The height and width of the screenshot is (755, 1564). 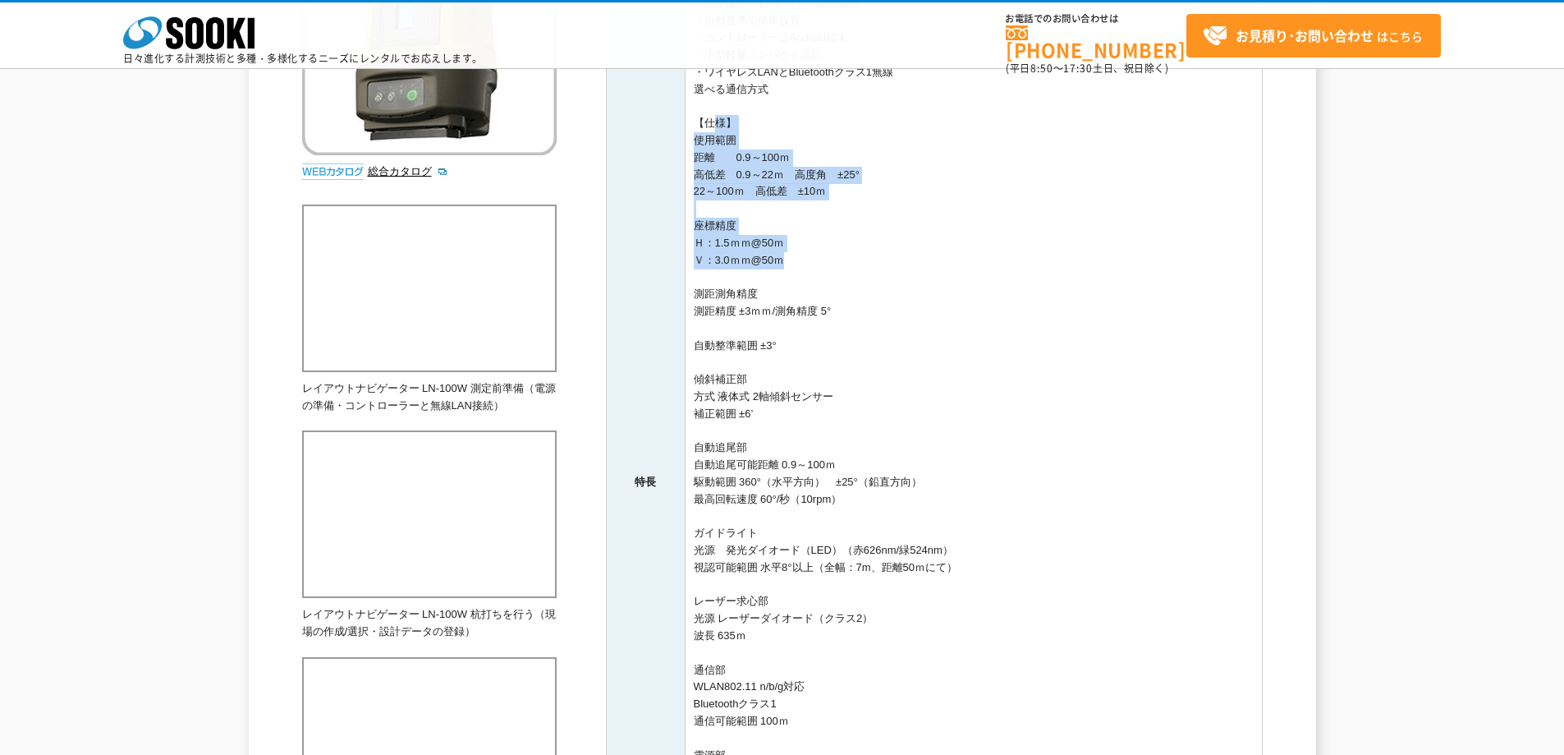 I want to click on a: 総合カタログ, so click(x=408, y=171).